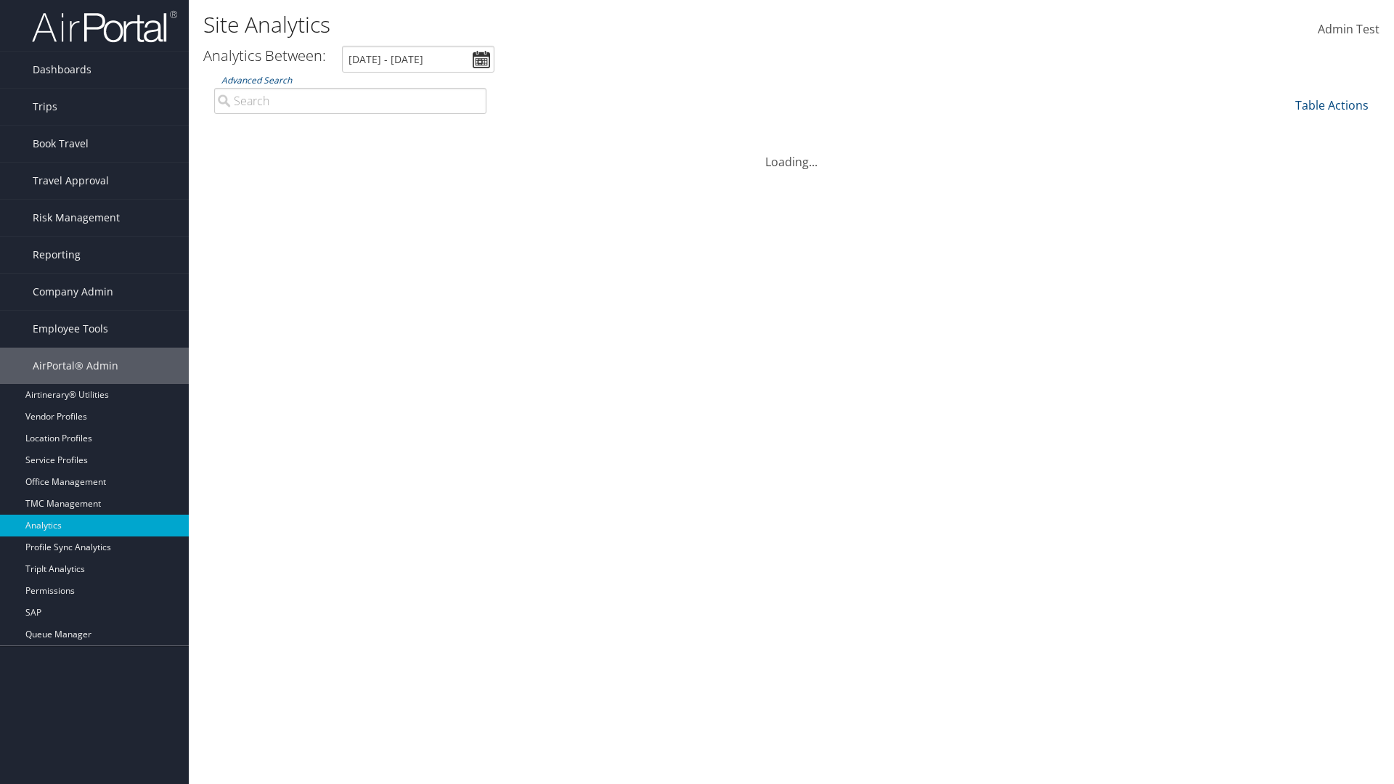 Image resolution: width=1394 pixels, height=784 pixels. I want to click on span: Company Admin, so click(73, 292).